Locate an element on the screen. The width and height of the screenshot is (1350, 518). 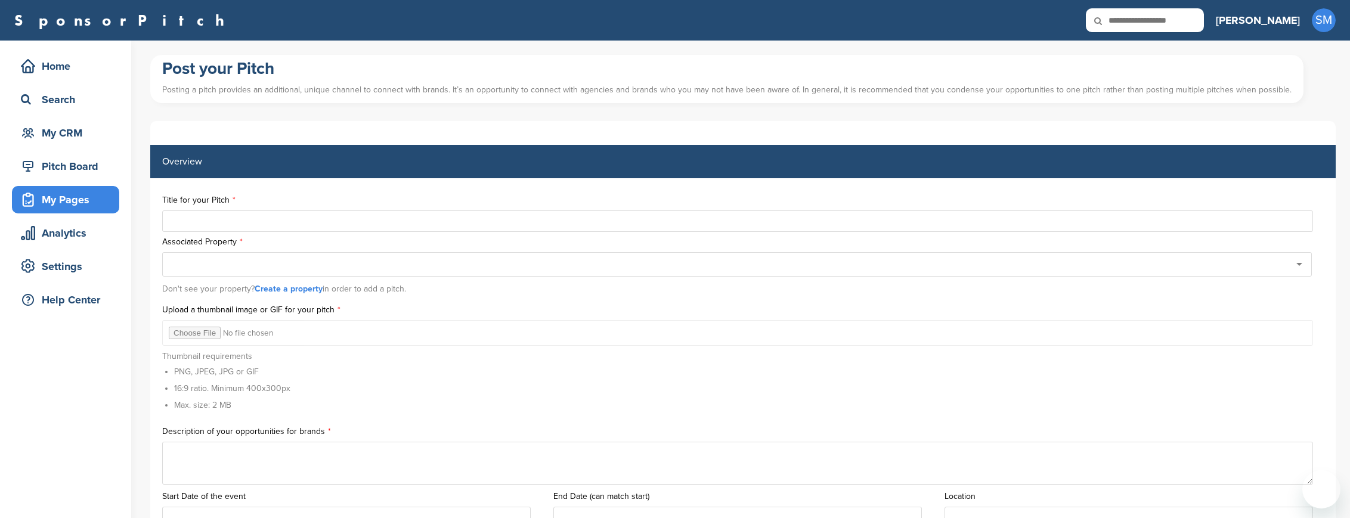
div: Thumbnail requirements is located at coordinates (226, 383).